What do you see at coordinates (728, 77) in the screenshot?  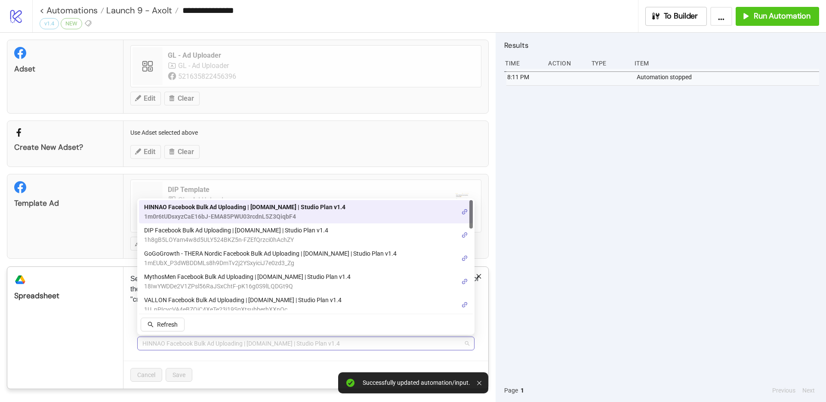 I see `div: Automation stopped` at bounding box center [728, 77].